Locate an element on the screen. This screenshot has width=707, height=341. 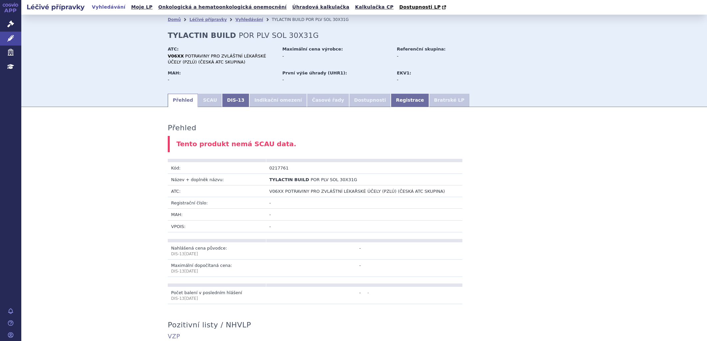
a: DIS-13 is located at coordinates (236, 100).